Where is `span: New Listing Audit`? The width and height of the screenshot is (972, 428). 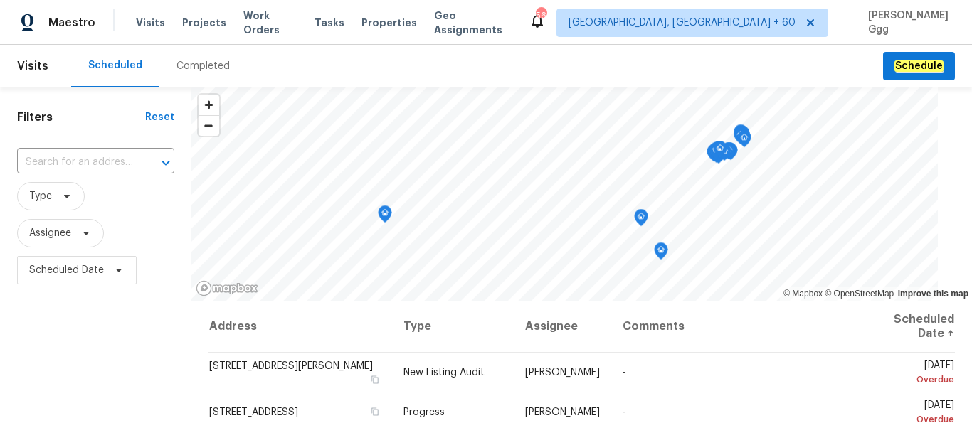
span: New Listing Audit is located at coordinates (444, 373).